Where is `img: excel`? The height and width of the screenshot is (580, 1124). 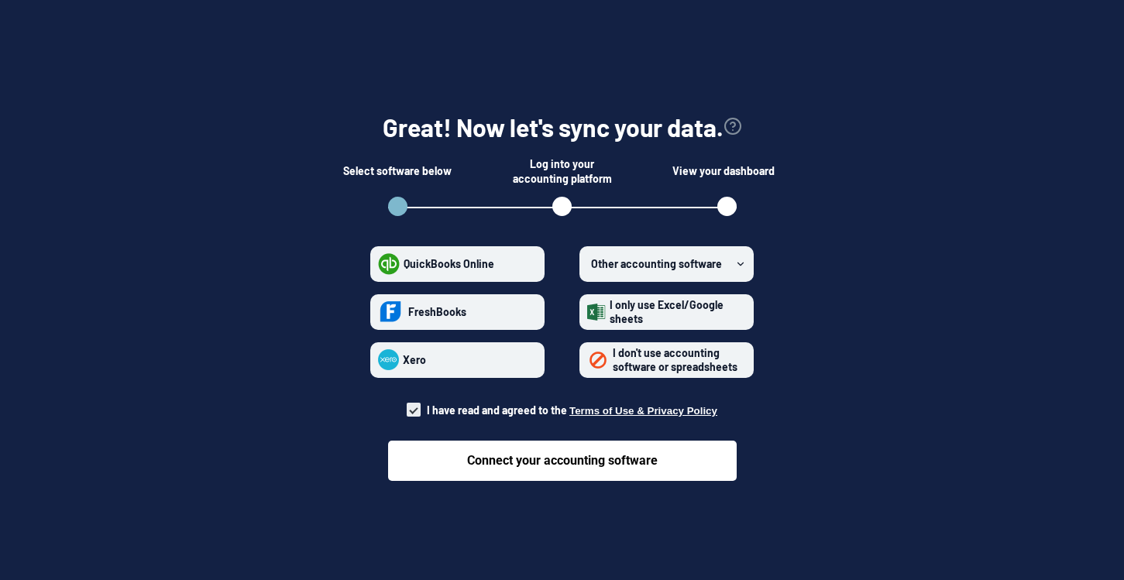
img: excel is located at coordinates (597, 312).